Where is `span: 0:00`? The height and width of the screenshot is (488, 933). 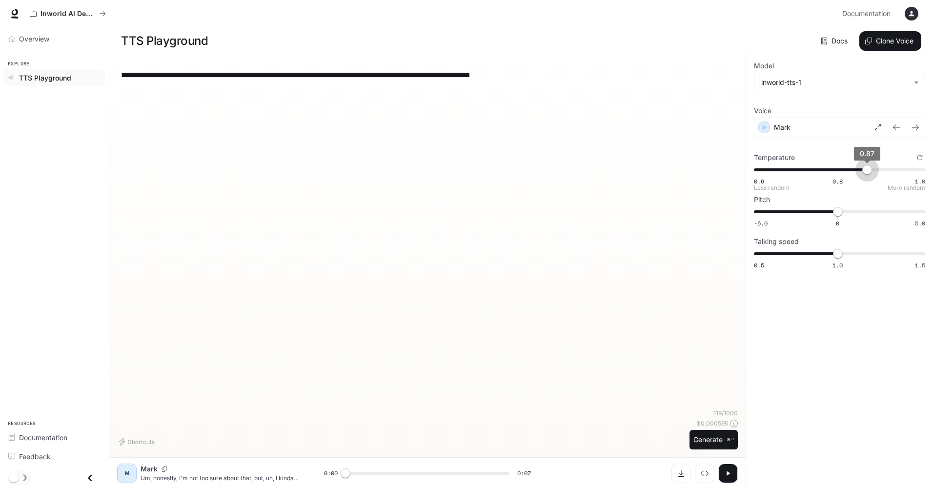 span: 0:00 is located at coordinates (331, 473).